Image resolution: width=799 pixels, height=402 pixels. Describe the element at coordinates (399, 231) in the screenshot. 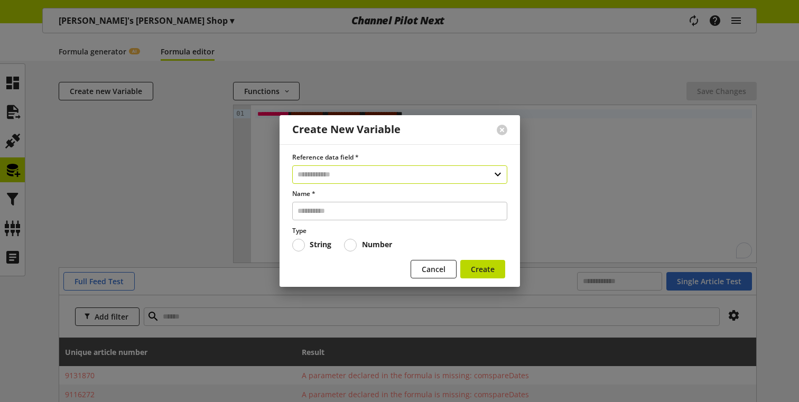

I see `label: Type` at that location.